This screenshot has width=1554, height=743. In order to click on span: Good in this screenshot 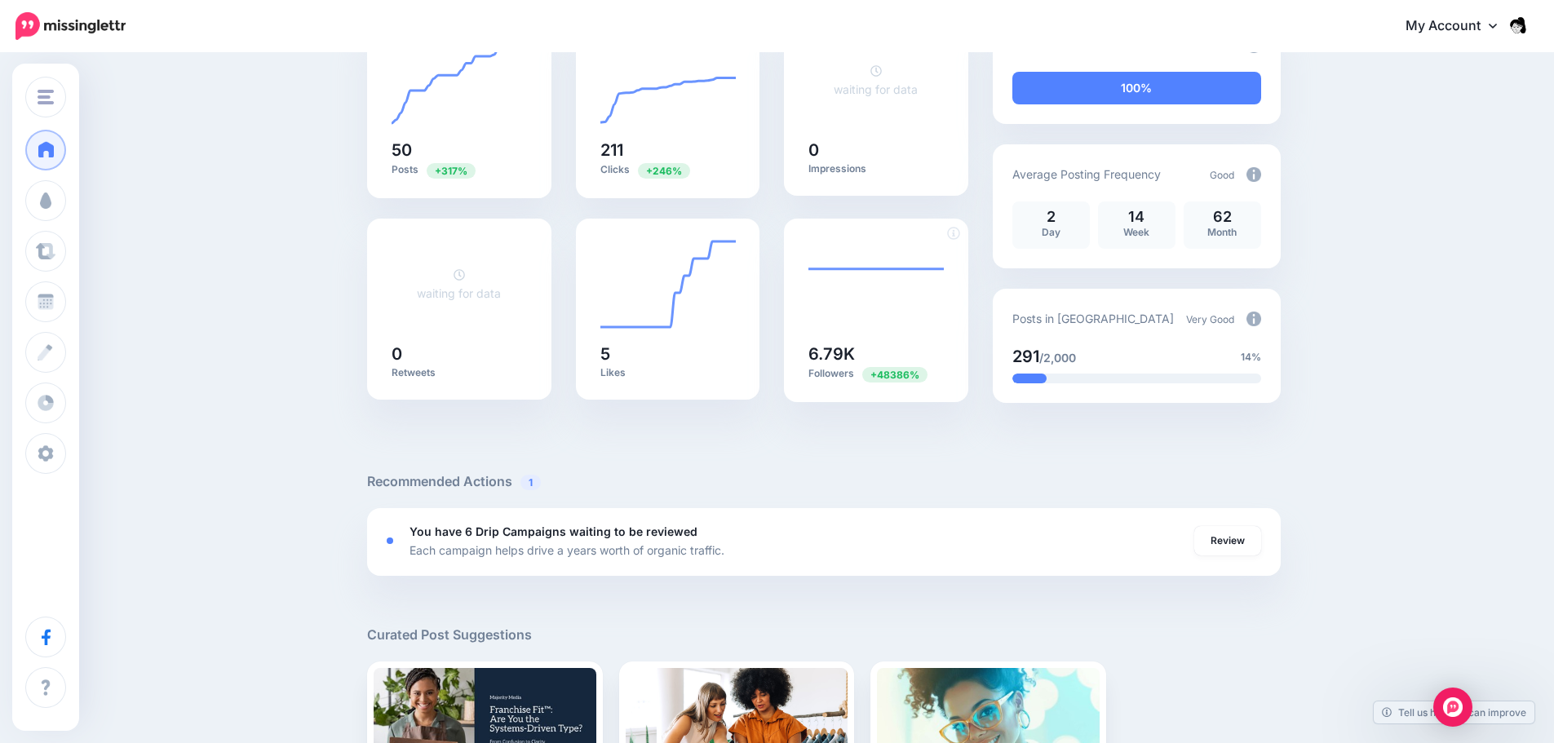, I will do `click(1222, 175)`.